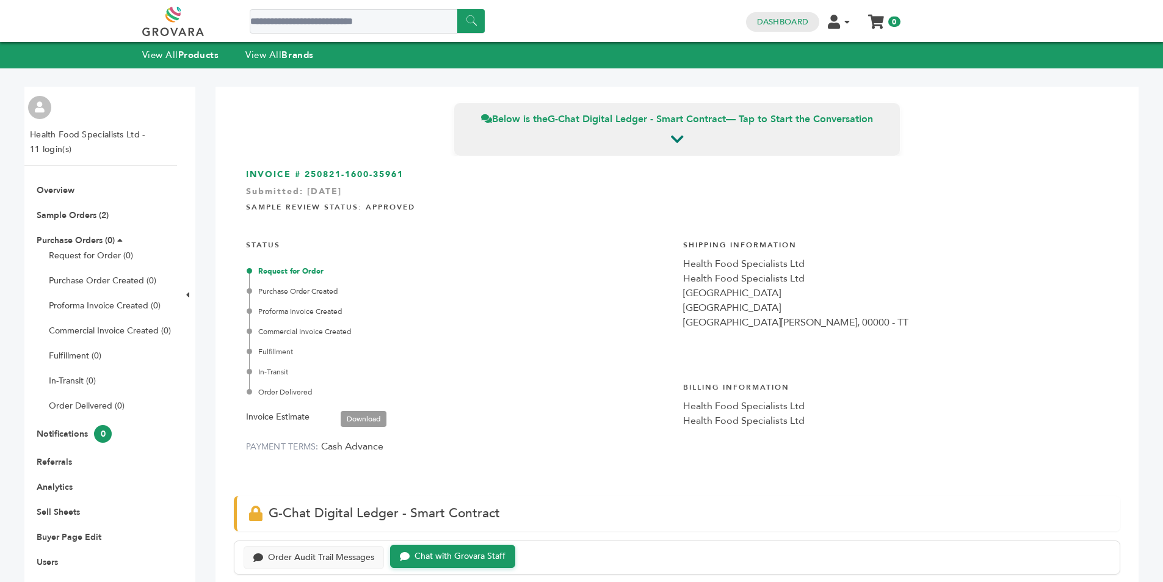  I want to click on a: Purchase Orders (0), so click(76, 240).